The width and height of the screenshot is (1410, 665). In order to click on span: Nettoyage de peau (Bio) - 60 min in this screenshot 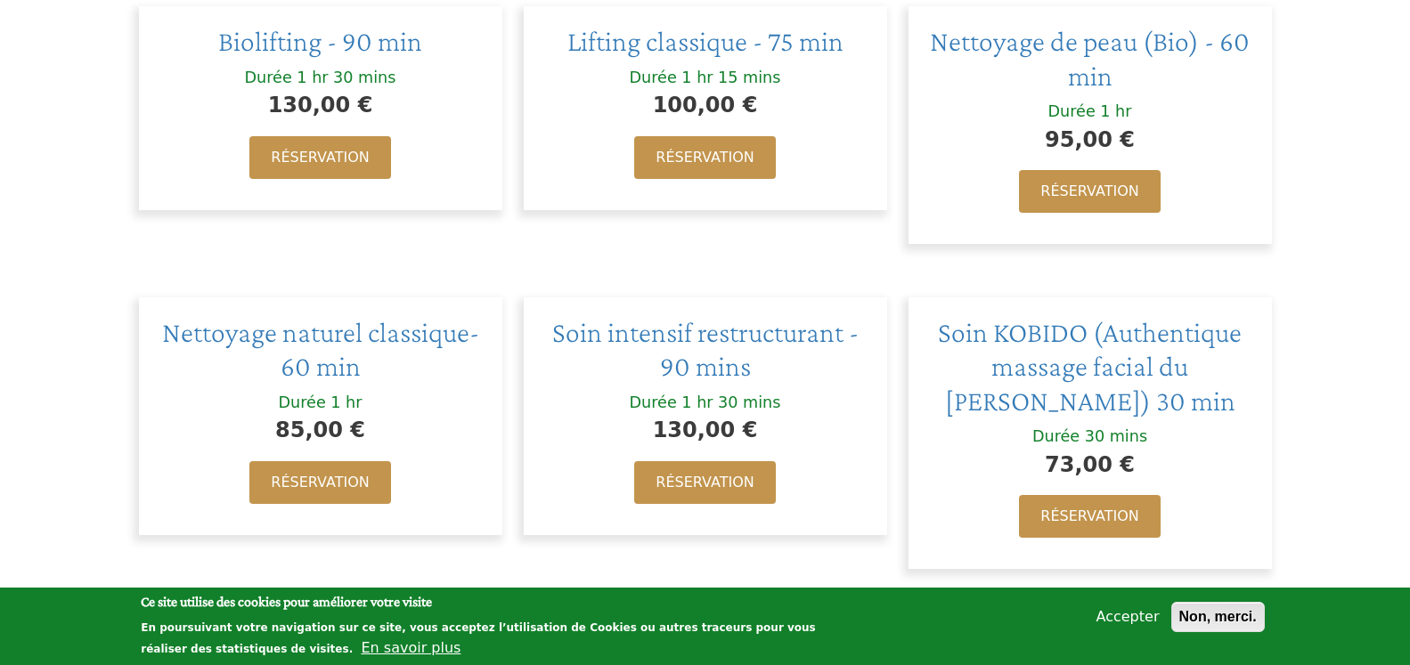, I will do `click(1090, 58)`.